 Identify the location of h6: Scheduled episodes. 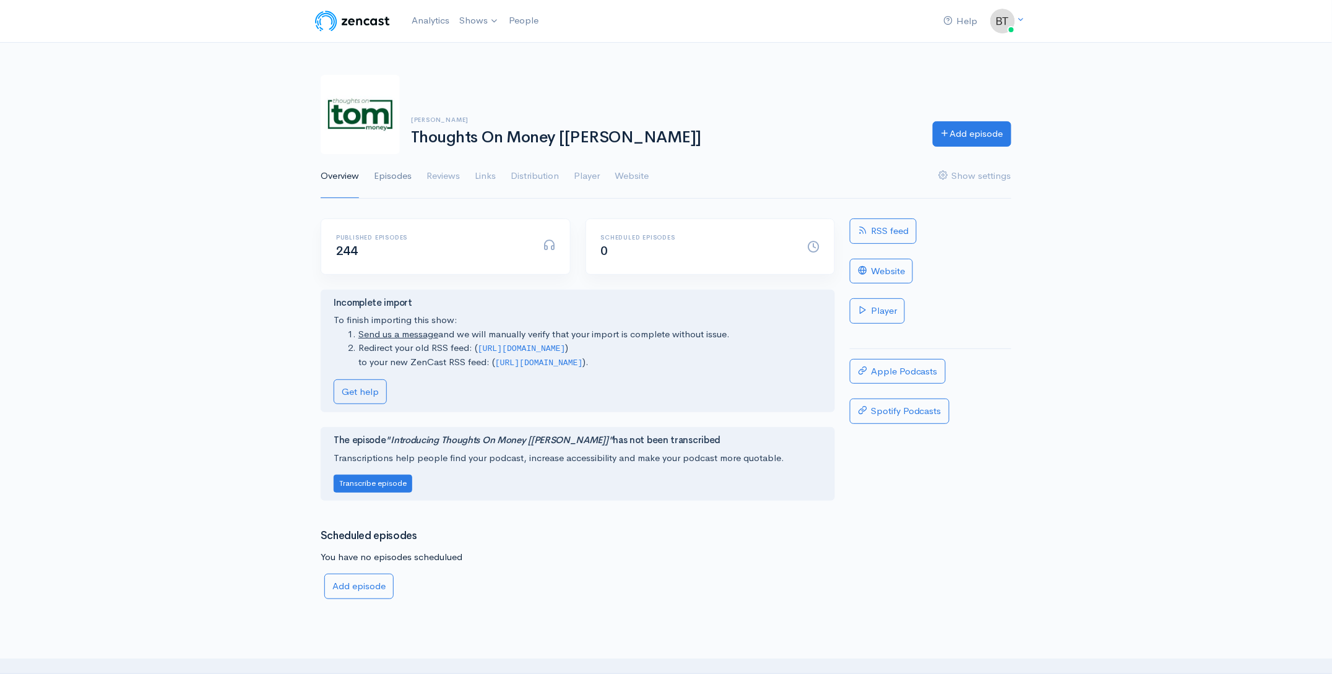
(697, 237).